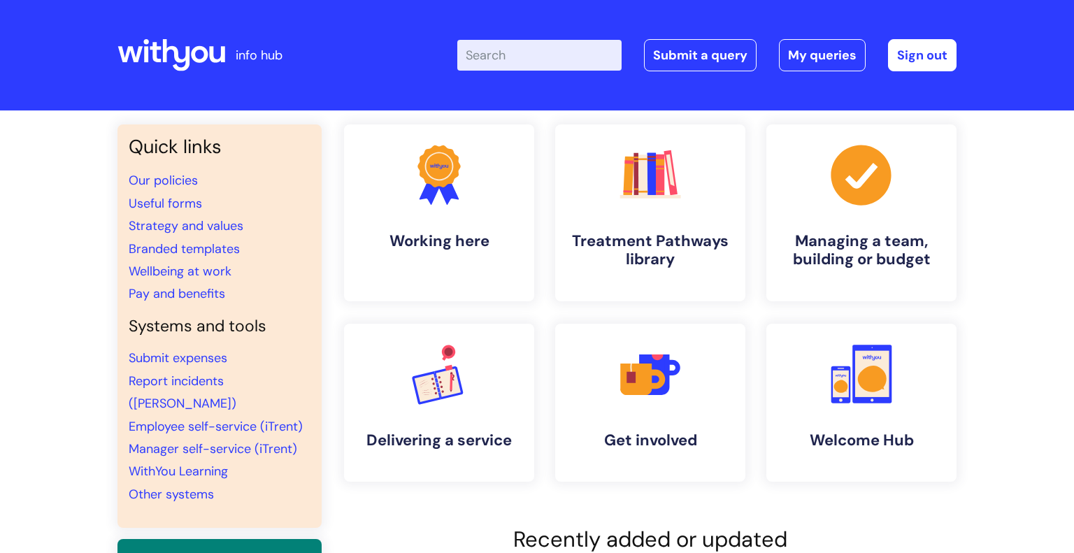  Describe the element at coordinates (862, 213) in the screenshot. I see `a: Managing a team, building or budget` at that location.